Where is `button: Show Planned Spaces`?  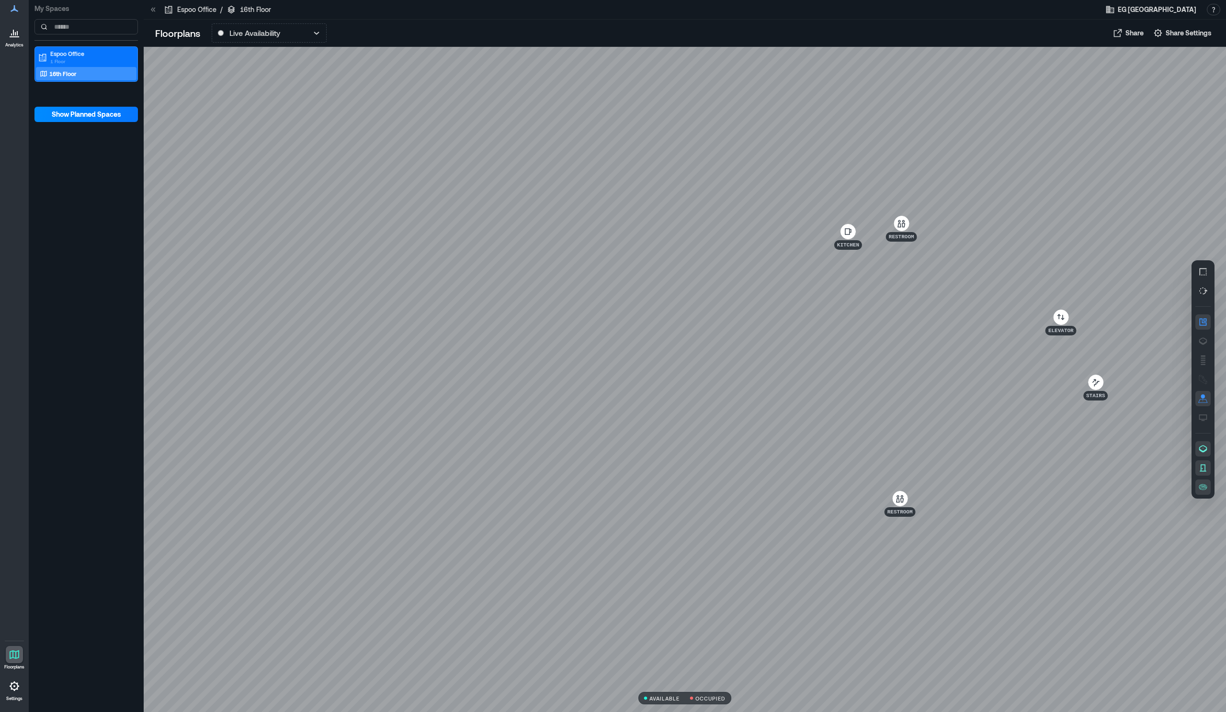
button: Show Planned Spaces is located at coordinates (86, 114).